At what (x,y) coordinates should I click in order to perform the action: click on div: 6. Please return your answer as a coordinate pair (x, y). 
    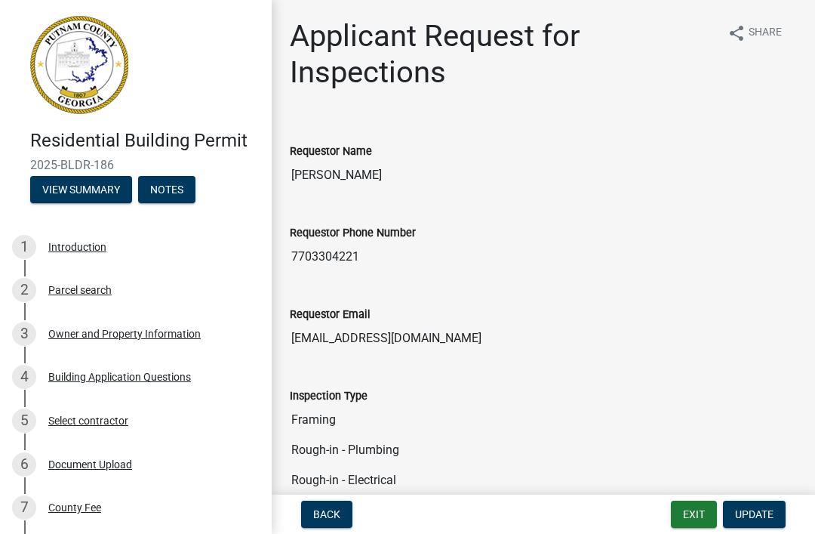
    Looking at the image, I should click on (24, 464).